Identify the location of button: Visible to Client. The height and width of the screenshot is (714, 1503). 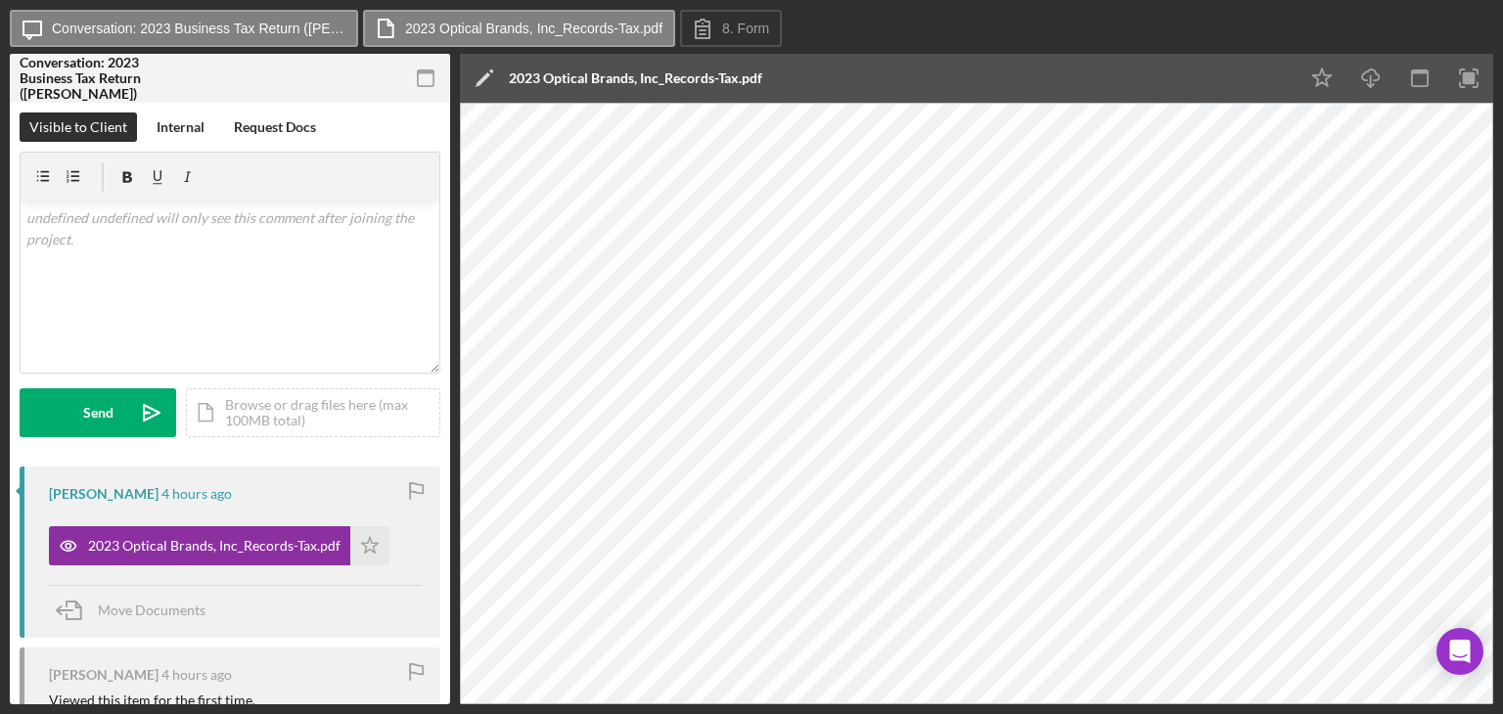
(78, 127).